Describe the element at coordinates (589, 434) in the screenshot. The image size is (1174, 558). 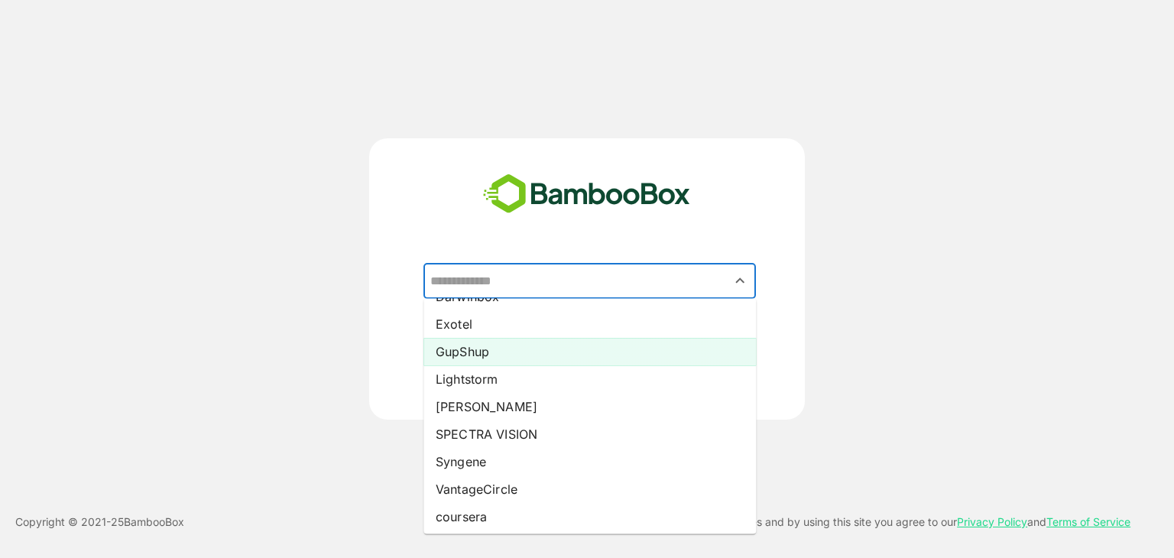
I see `li: SPECTRA VISION` at that location.